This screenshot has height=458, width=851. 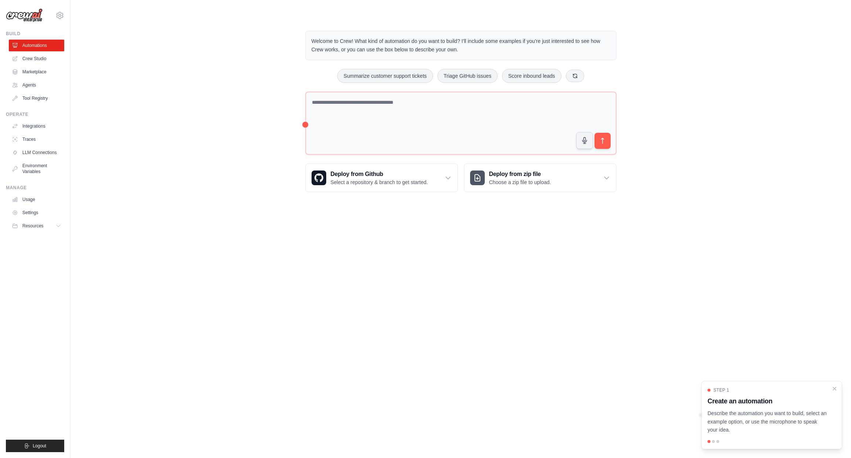 I want to click on p: Choose a zip file to upload., so click(x=520, y=182).